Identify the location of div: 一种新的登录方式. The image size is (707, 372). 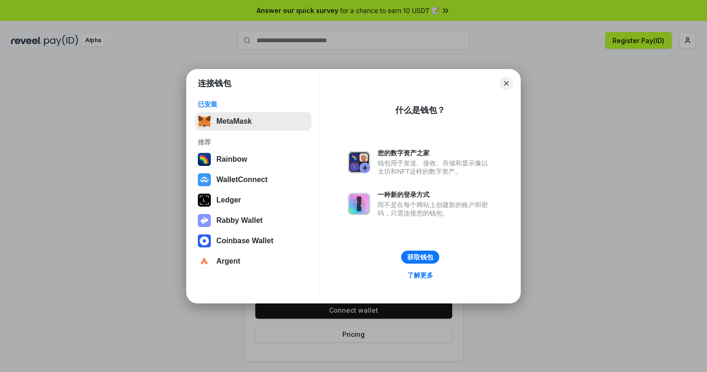
(435, 195).